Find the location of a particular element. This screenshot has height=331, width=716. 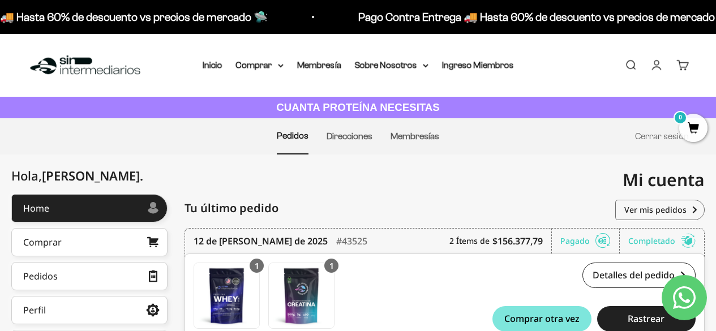

summary: Sobre Nosotros is located at coordinates (392, 65).